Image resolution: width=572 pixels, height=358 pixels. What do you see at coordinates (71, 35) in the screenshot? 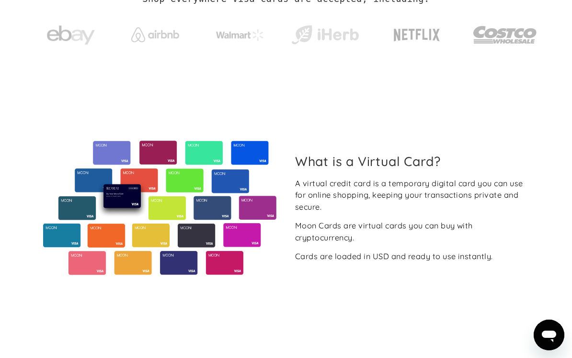
I see `img: ebay` at bounding box center [71, 35].